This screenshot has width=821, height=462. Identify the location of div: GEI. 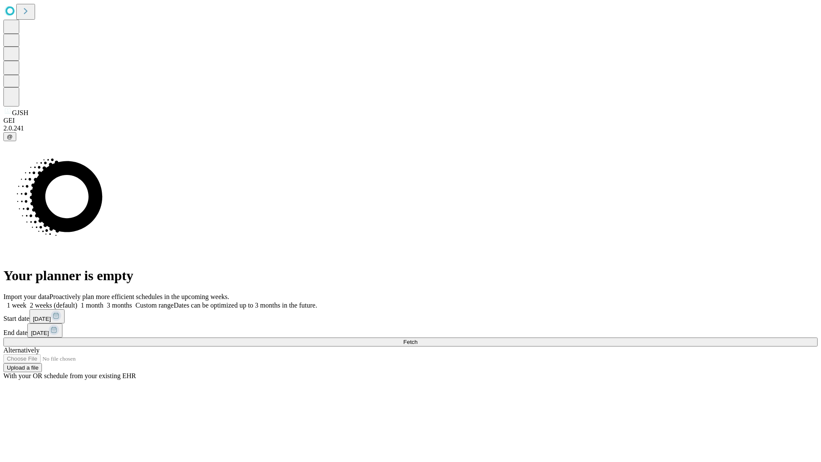
(410, 121).